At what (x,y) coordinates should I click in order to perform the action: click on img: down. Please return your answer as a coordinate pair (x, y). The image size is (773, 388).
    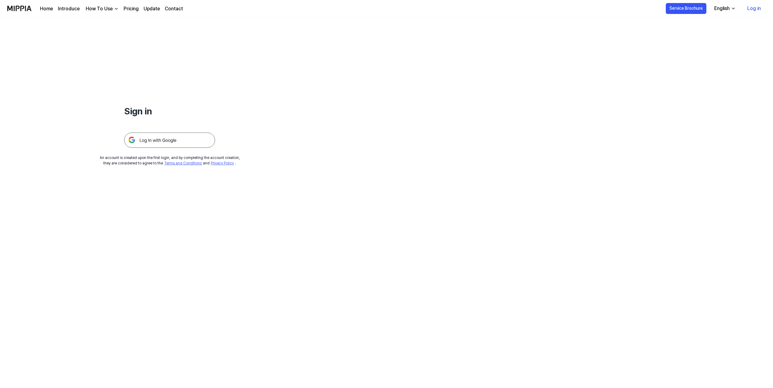
    Looking at the image, I should click on (116, 9).